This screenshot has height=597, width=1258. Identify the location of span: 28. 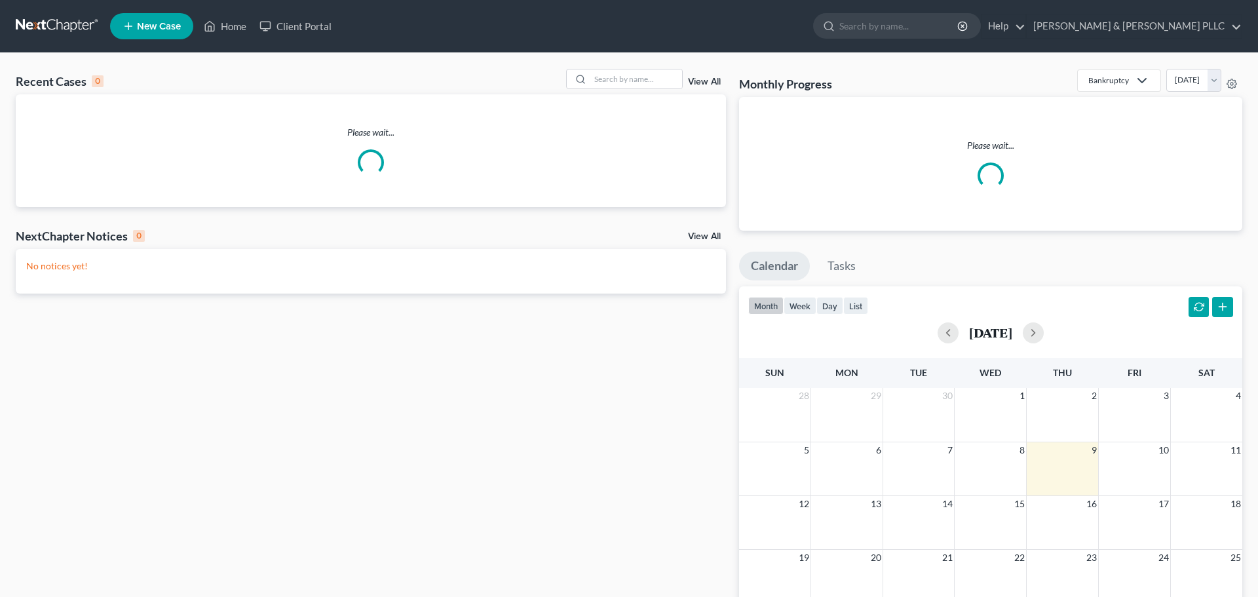
(804, 396).